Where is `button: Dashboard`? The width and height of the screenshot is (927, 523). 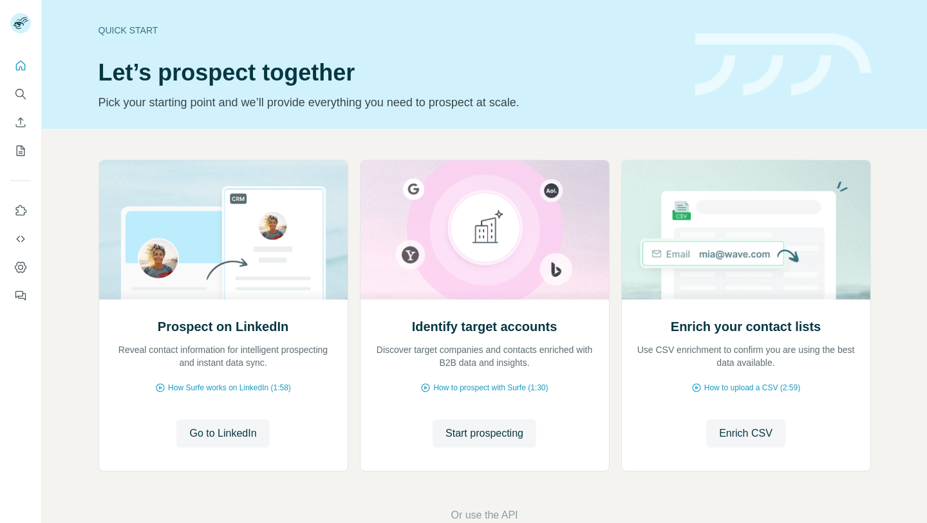 button: Dashboard is located at coordinates (21, 267).